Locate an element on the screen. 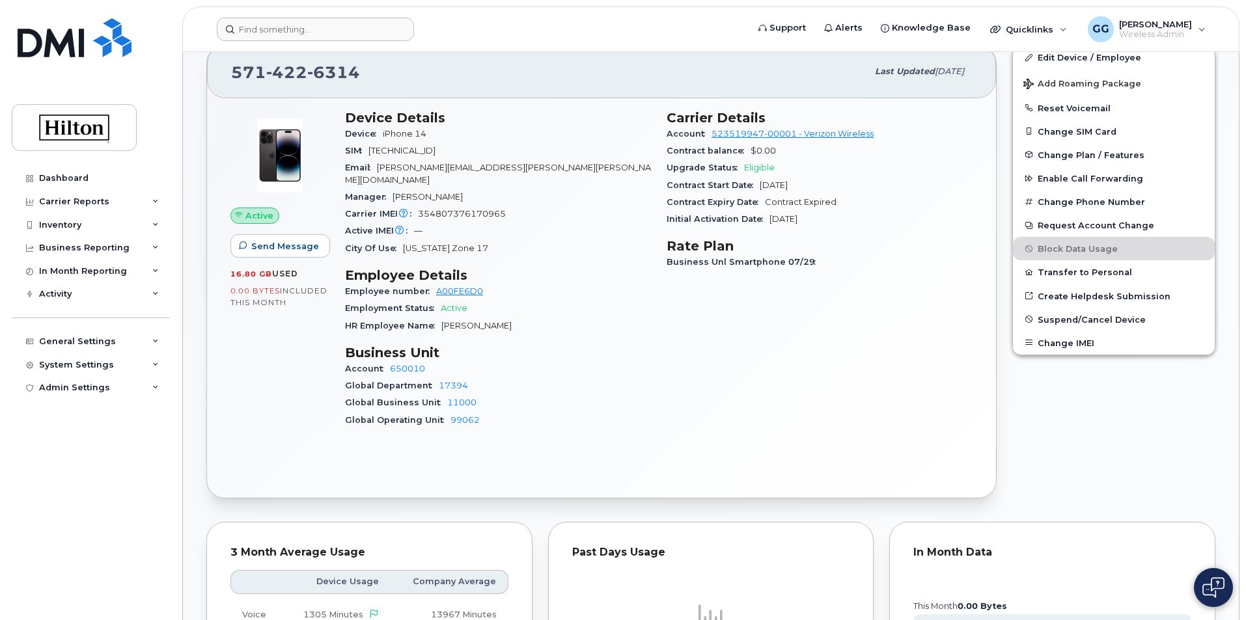 This screenshot has height=620, width=1246. a: 99062 is located at coordinates (465, 420).